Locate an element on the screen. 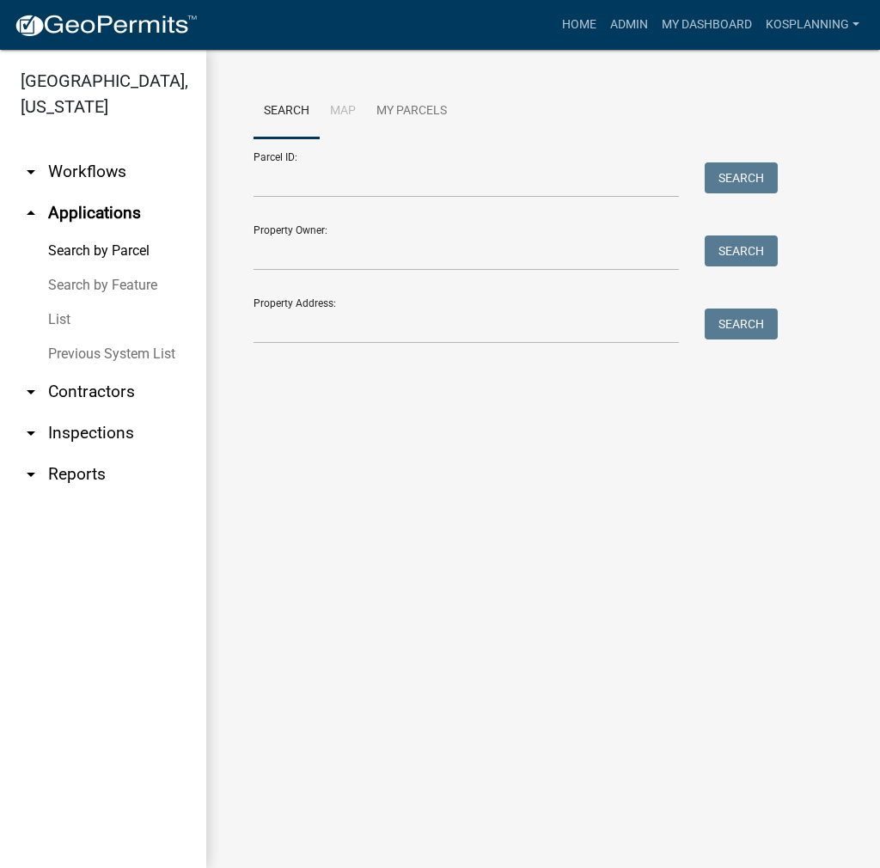  a: Admin is located at coordinates (629, 25).